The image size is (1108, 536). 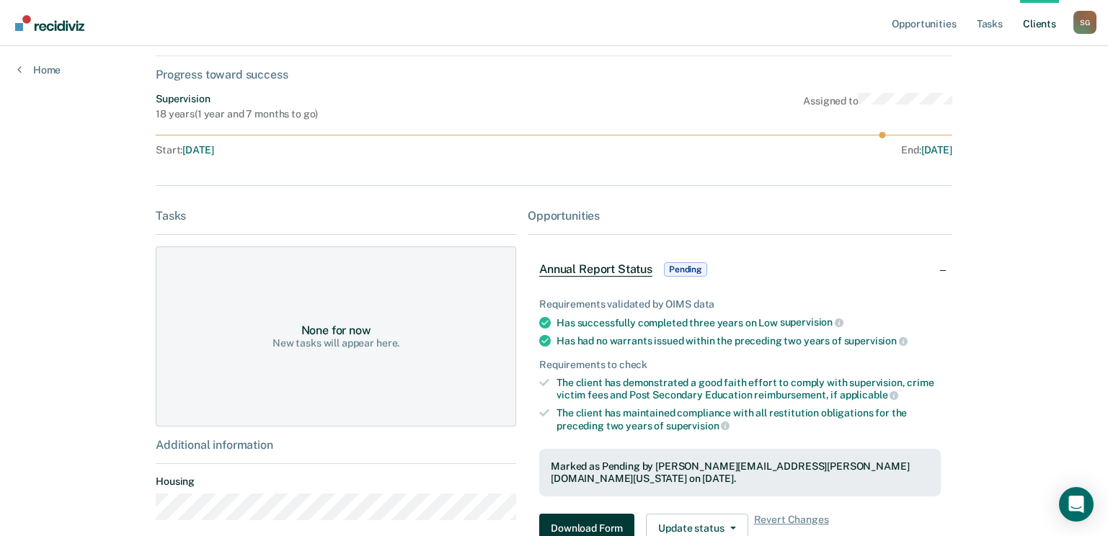 What do you see at coordinates (685, 270) in the screenshot?
I see `span: Pending` at bounding box center [685, 270].